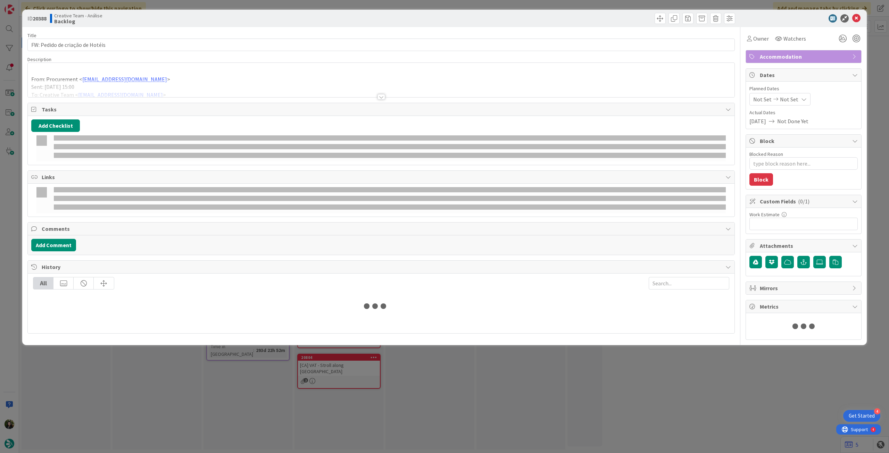 This screenshot has width=889, height=453. I want to click on span: Owner, so click(761, 39).